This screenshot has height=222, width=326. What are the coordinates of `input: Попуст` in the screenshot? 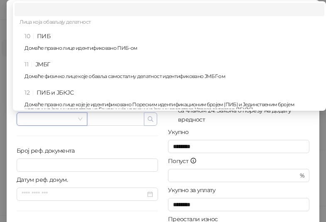 It's located at (235, 176).